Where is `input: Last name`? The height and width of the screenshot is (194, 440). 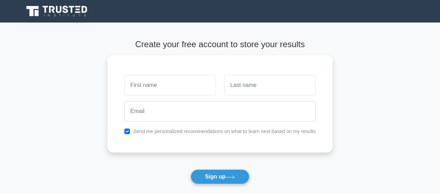 input: Last name is located at coordinates (270, 85).